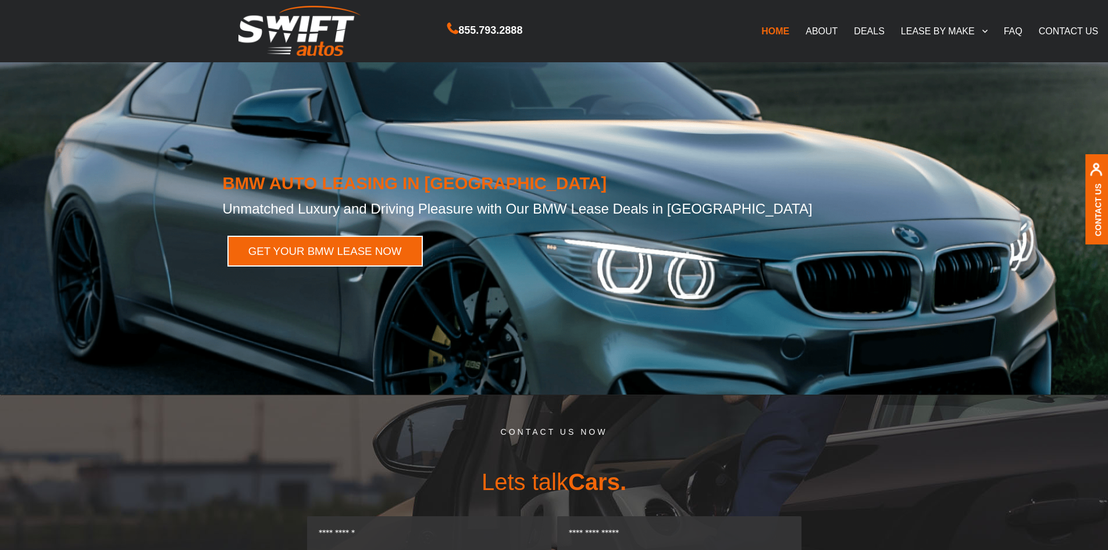 Image resolution: width=1108 pixels, height=550 pixels. Describe the element at coordinates (944, 31) in the screenshot. I see `a: LEASE BY MAKE` at that location.